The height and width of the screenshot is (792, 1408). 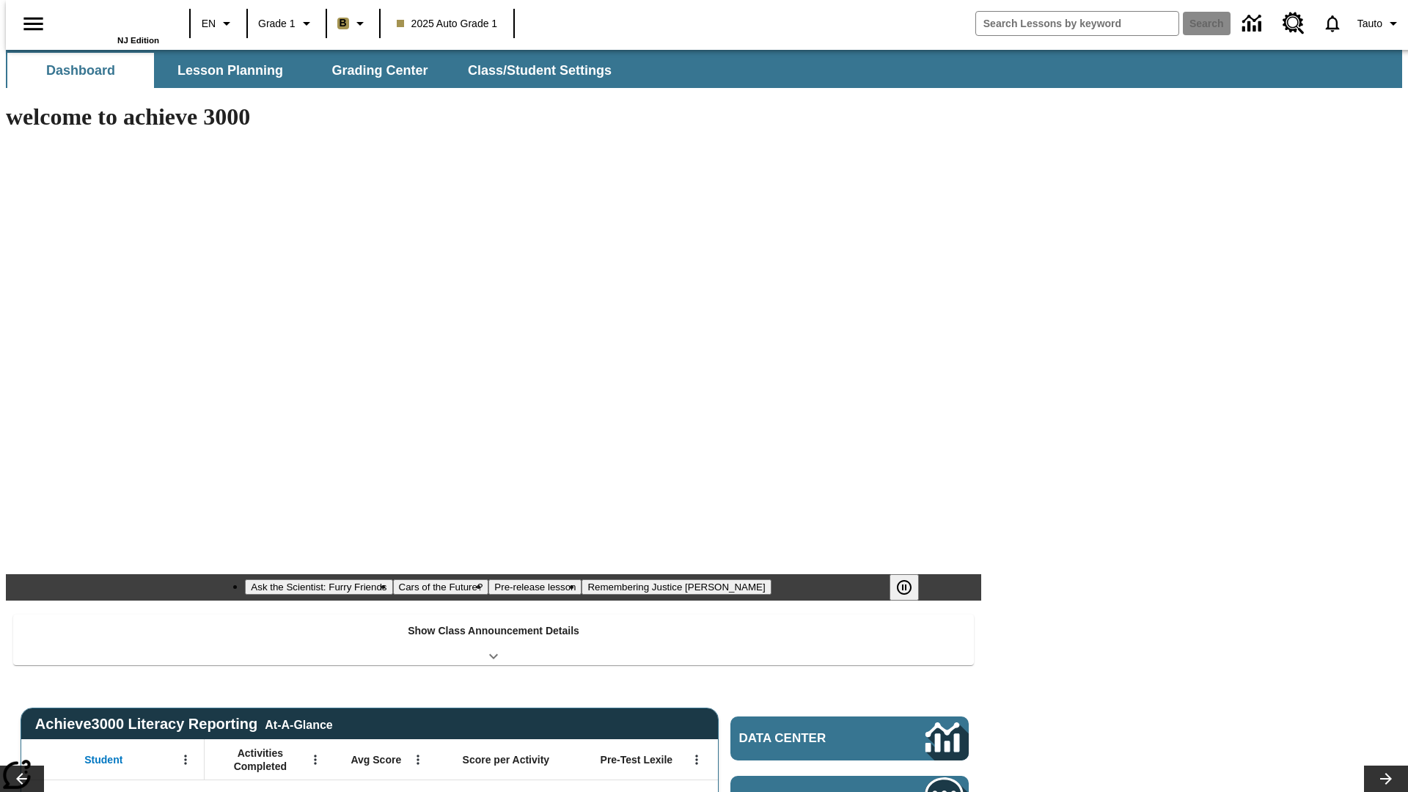 I want to click on button: Slide 1 Ask the Scientist: Furry Friends, so click(x=318, y=587).